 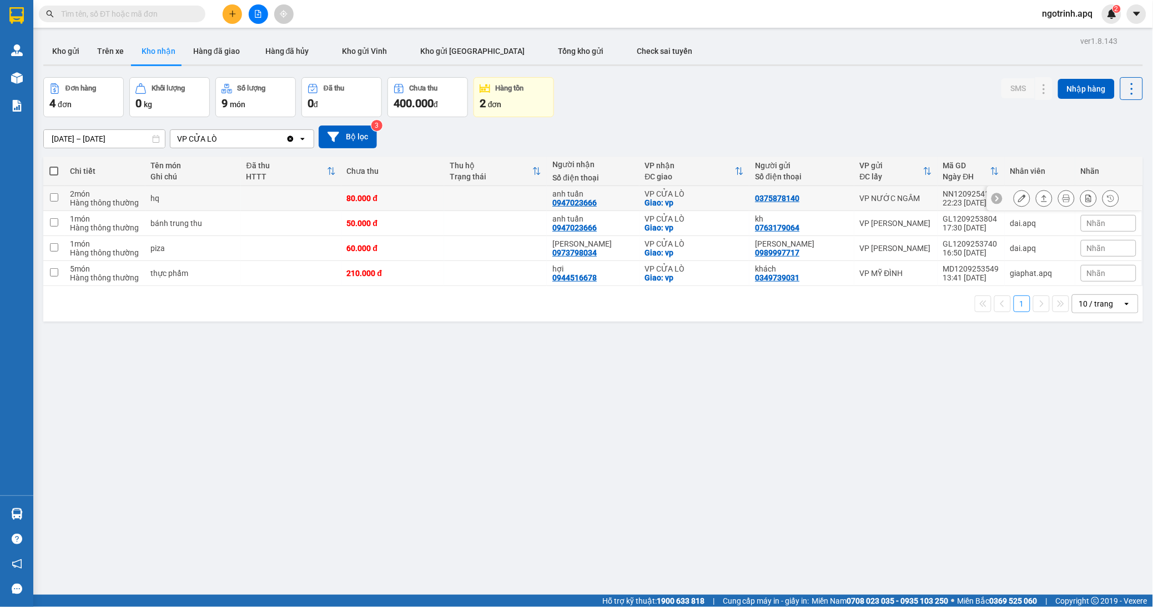 What do you see at coordinates (105, 194) in the screenshot?
I see `div: 2 món` at bounding box center [105, 194].